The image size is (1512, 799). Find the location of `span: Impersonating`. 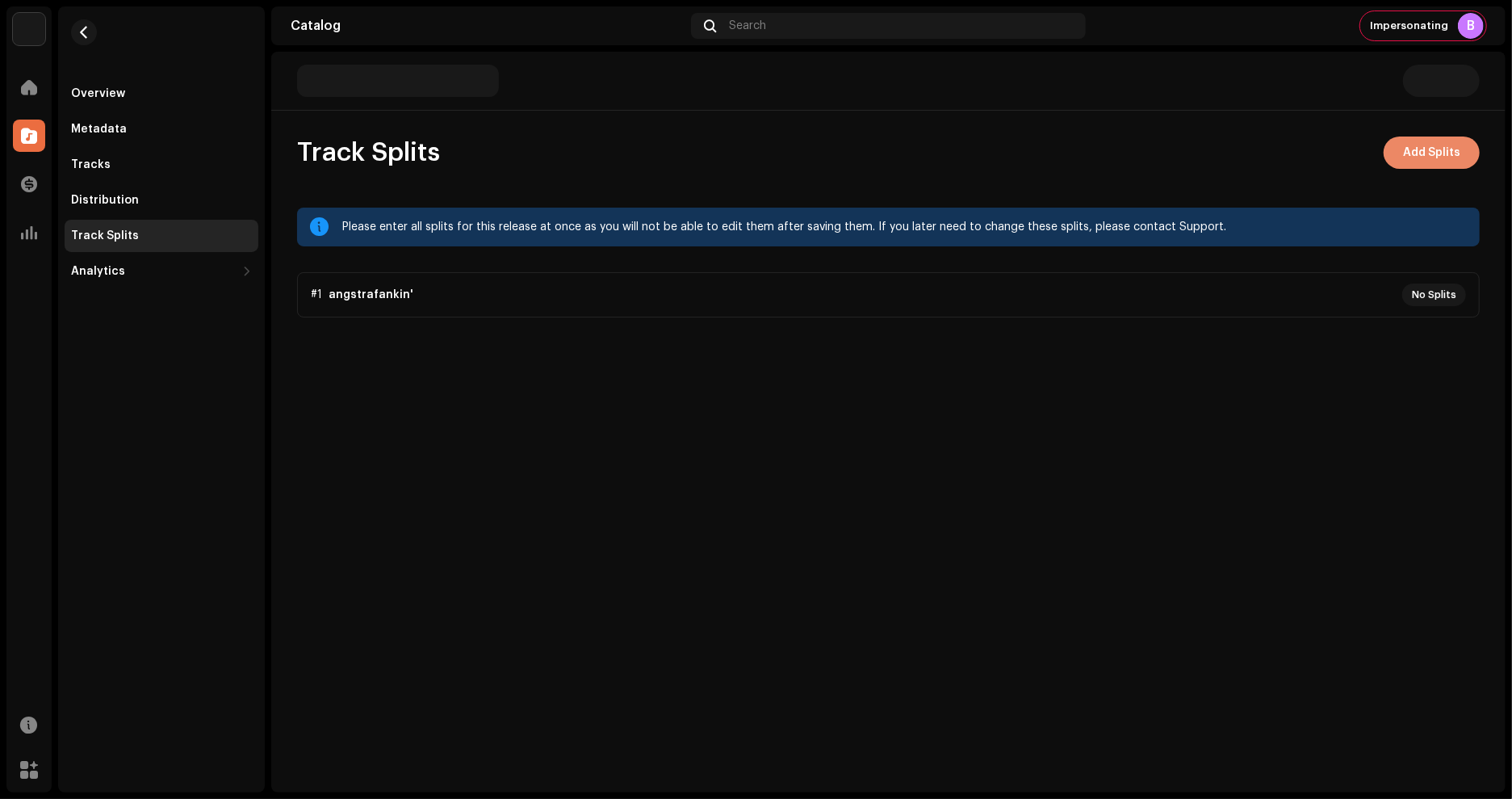

span: Impersonating is located at coordinates (1409, 26).